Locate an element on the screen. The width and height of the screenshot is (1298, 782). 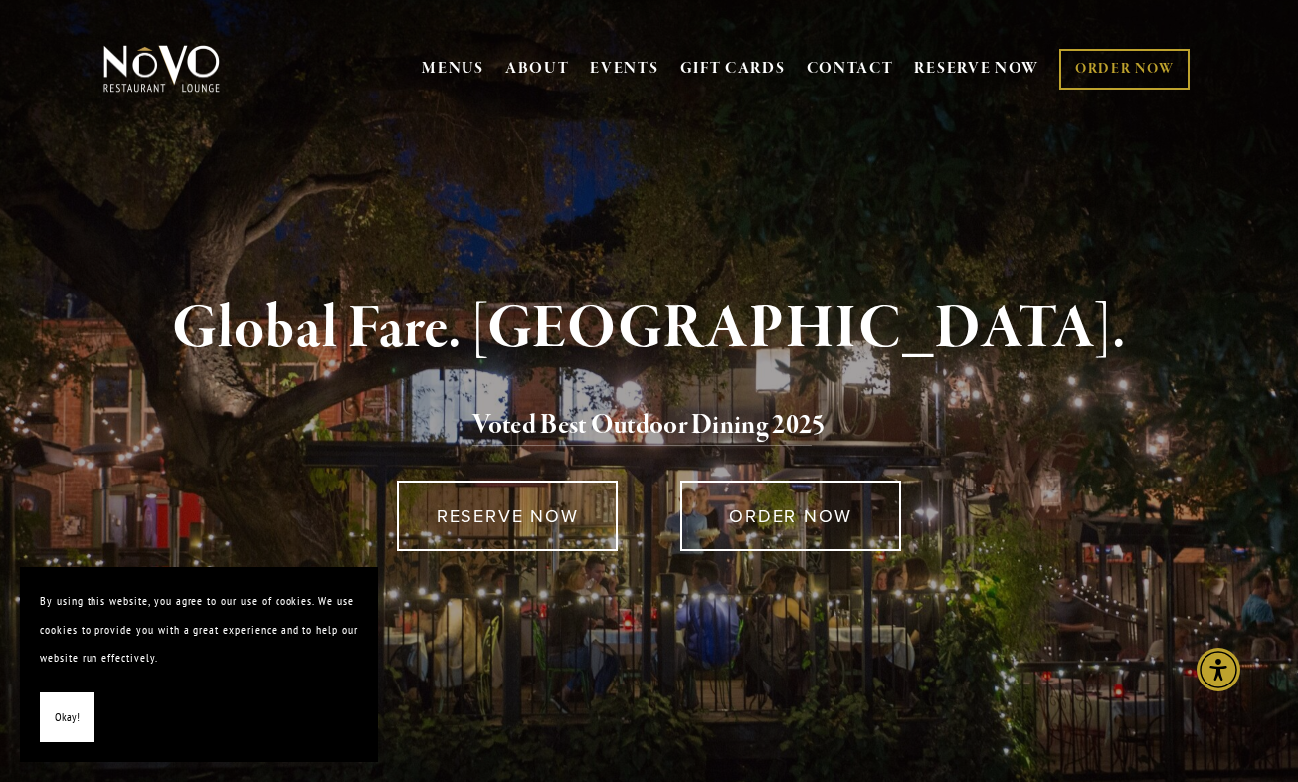
a: CONTACT is located at coordinates (851, 69).